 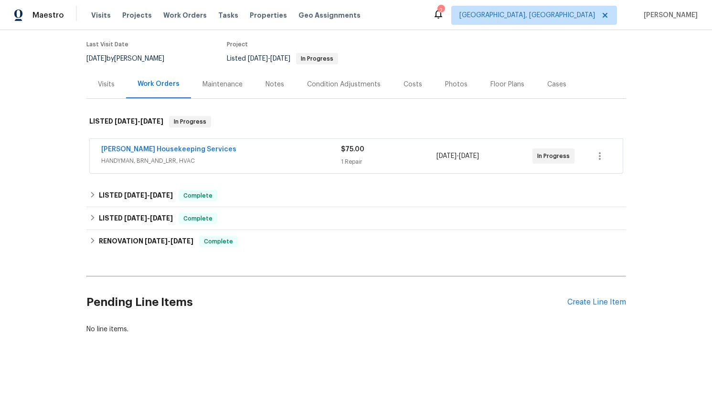 What do you see at coordinates (269, 15) in the screenshot?
I see `span: Properties` at bounding box center [269, 15].